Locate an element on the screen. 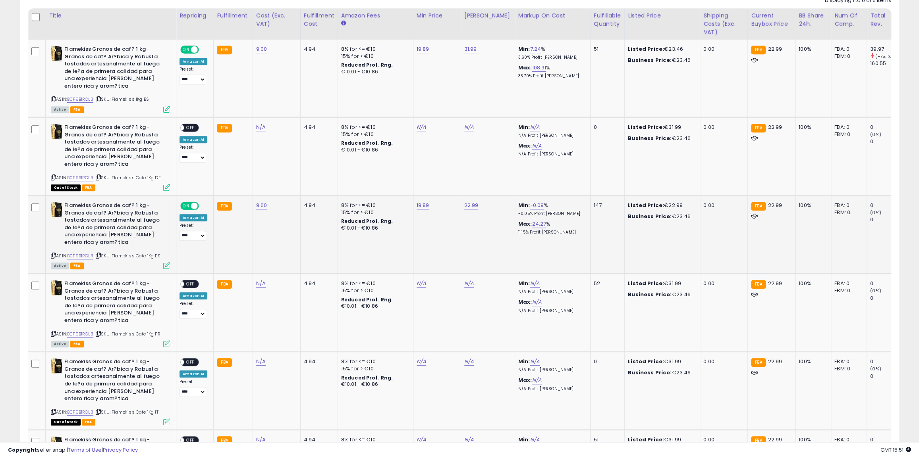 Image resolution: width=919 pixels, height=458 pixels. div: €22.99 is located at coordinates (661, 206).